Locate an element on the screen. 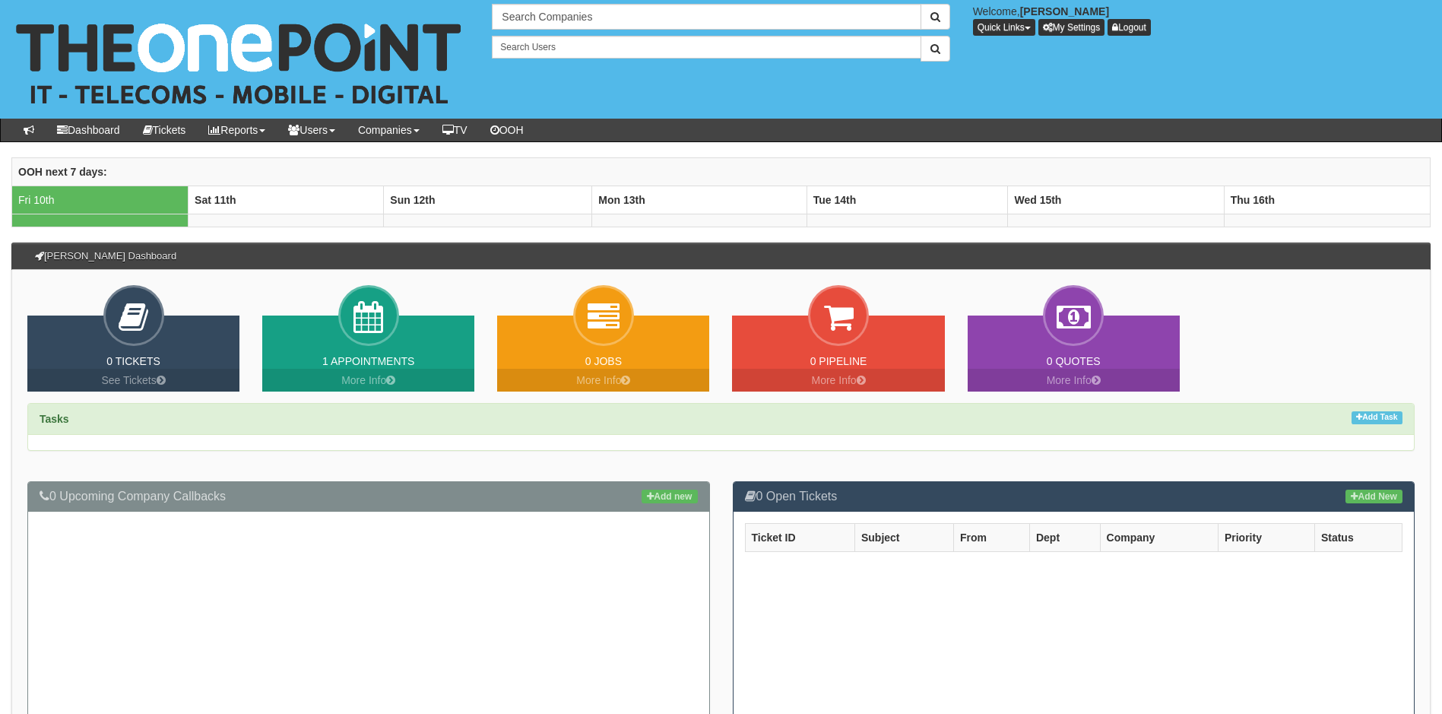 Image resolution: width=1442 pixels, height=714 pixels. a: Add Task is located at coordinates (1376, 417).